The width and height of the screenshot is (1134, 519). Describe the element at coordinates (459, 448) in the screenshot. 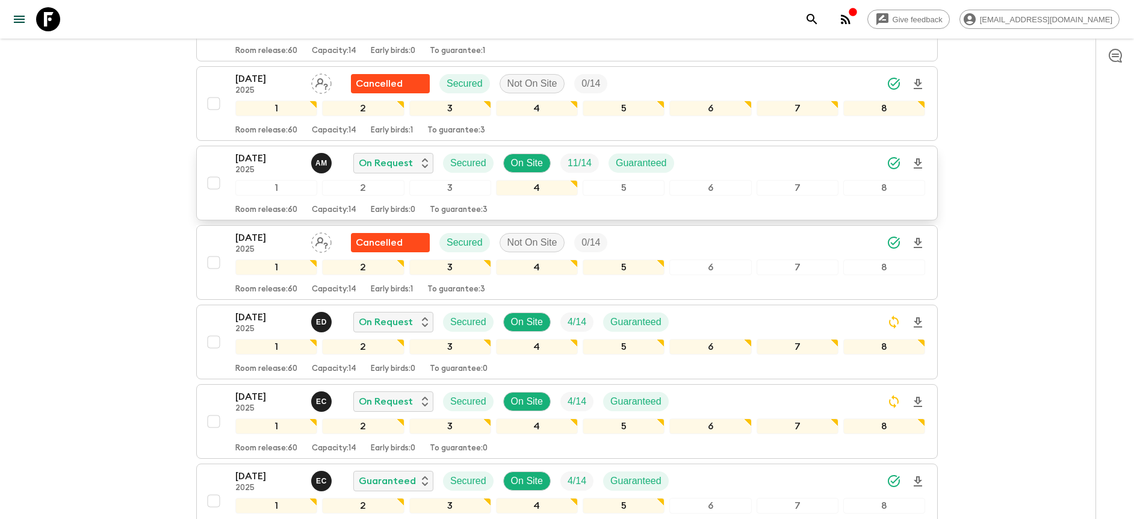

I see `p: To guarantee: 0` at that location.